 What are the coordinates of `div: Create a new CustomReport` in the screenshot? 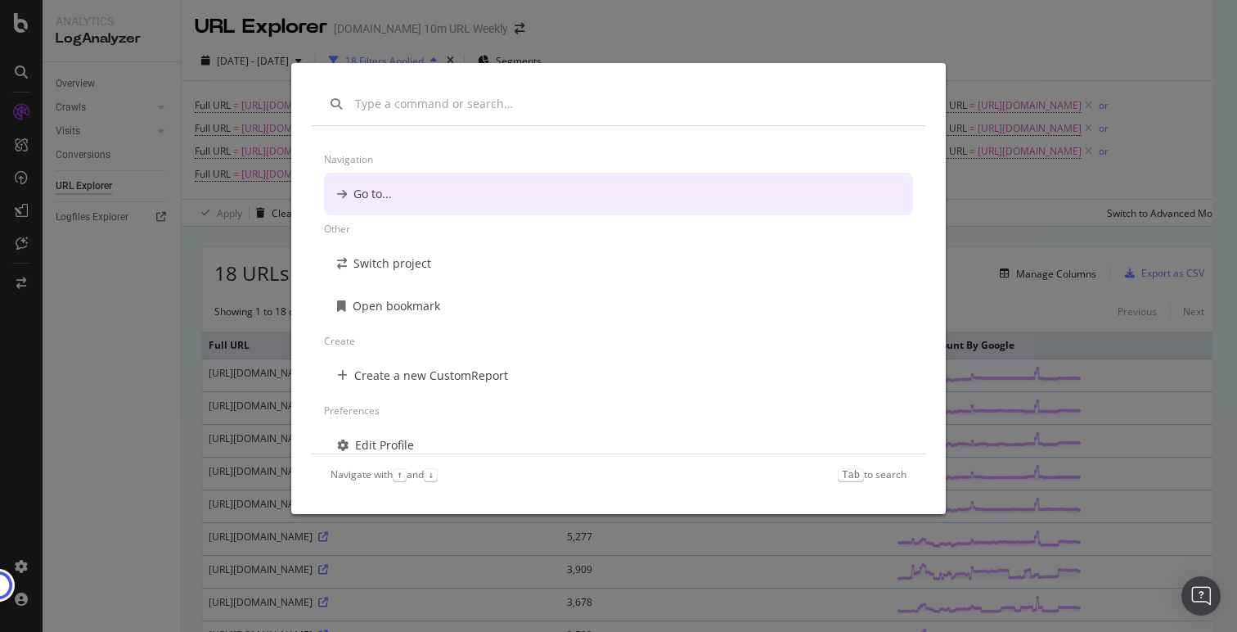 It's located at (431, 376).